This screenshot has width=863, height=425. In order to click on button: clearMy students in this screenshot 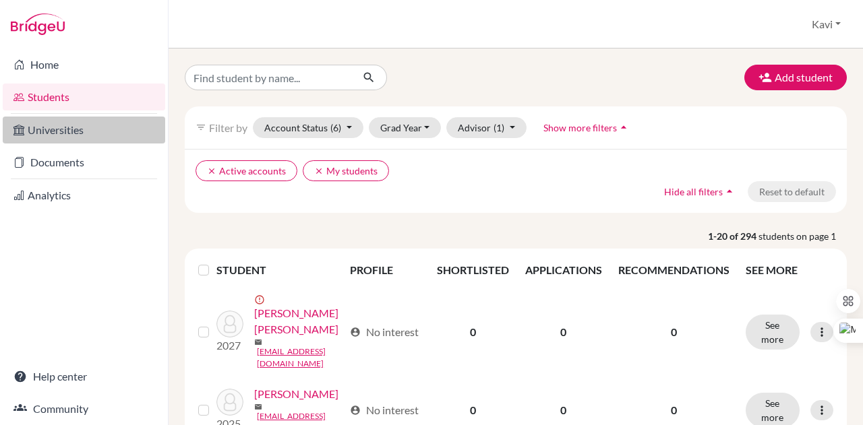, I will do `click(346, 170)`.